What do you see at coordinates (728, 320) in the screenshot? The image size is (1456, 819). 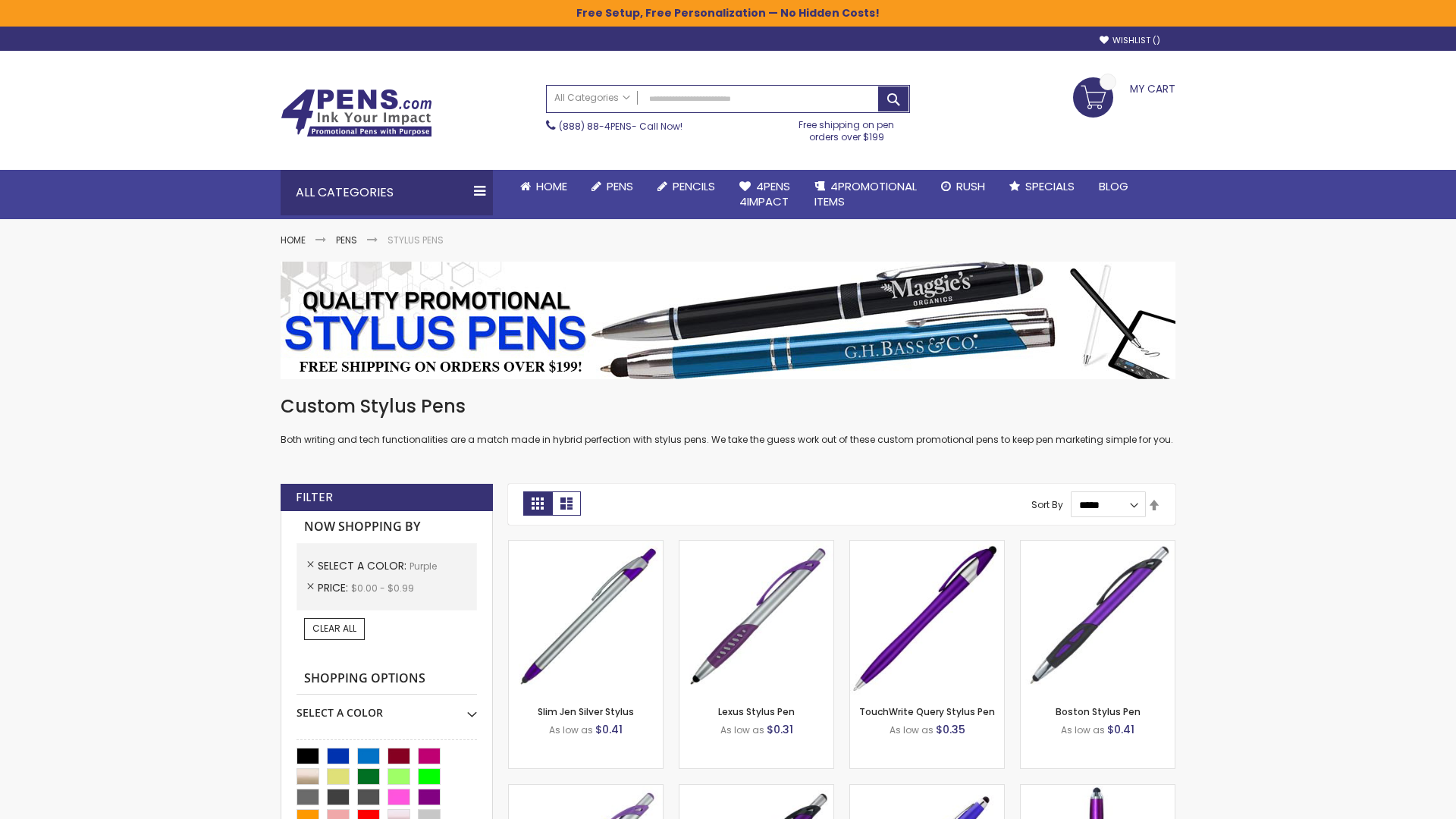 I see `img: Stylus Pens` at bounding box center [728, 320].